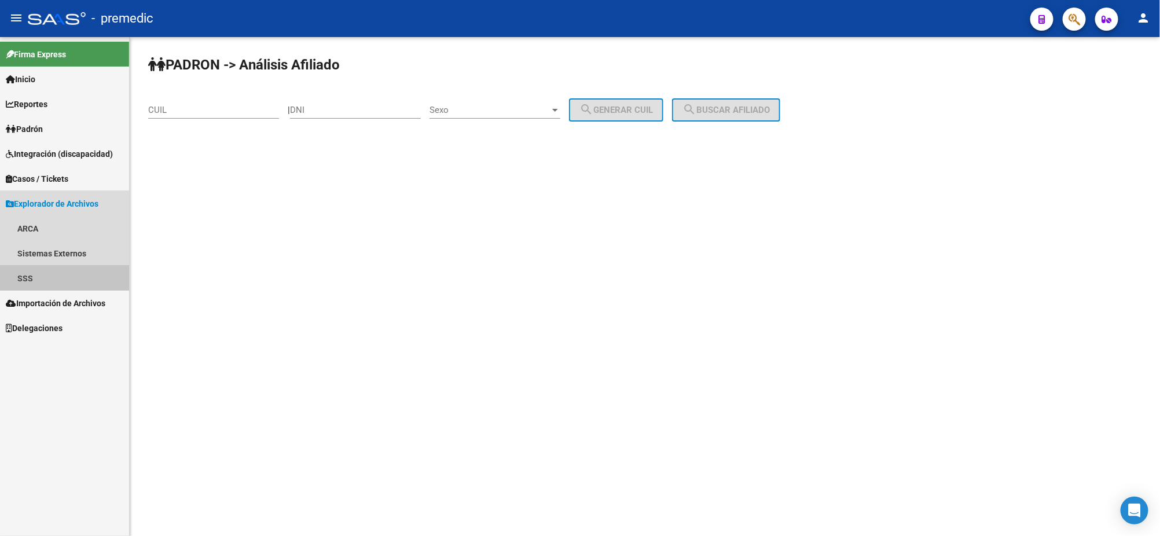  I want to click on span: Buscar afiliado, so click(726, 110).